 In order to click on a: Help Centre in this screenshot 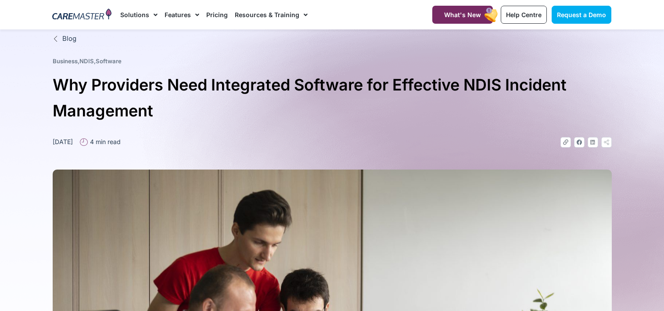, I will do `click(524, 14)`.